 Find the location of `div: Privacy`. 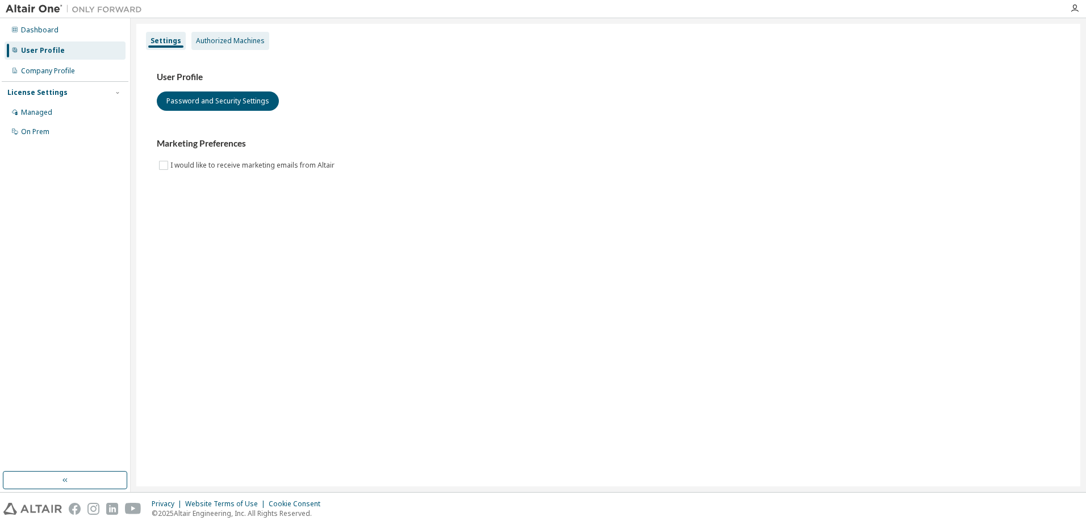

div: Privacy is located at coordinates (168, 504).